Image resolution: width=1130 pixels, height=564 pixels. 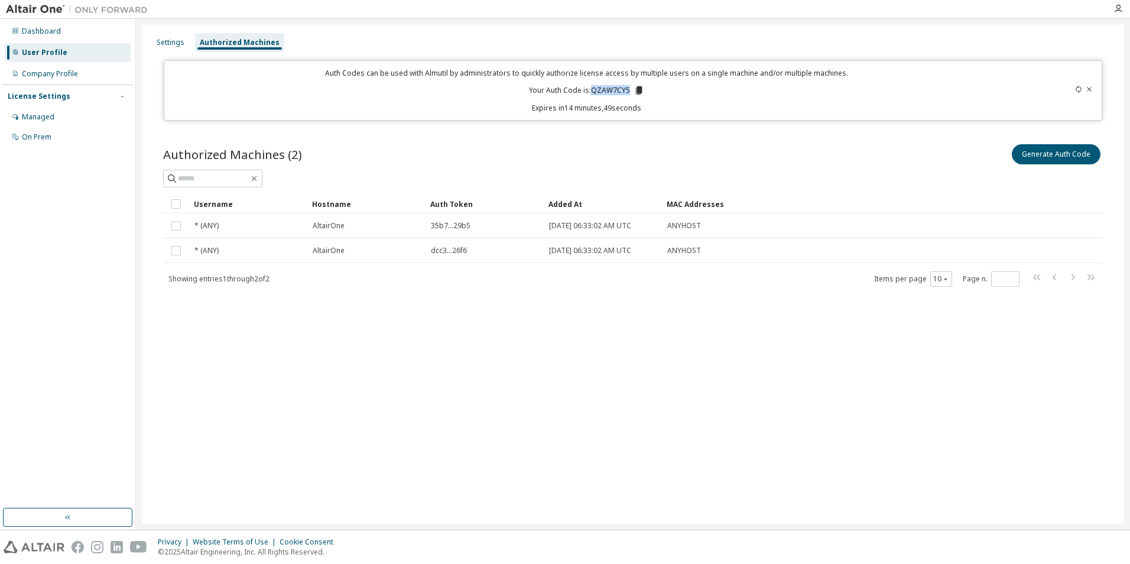 What do you see at coordinates (39, 96) in the screenshot?
I see `div: License Settings` at bounding box center [39, 96].